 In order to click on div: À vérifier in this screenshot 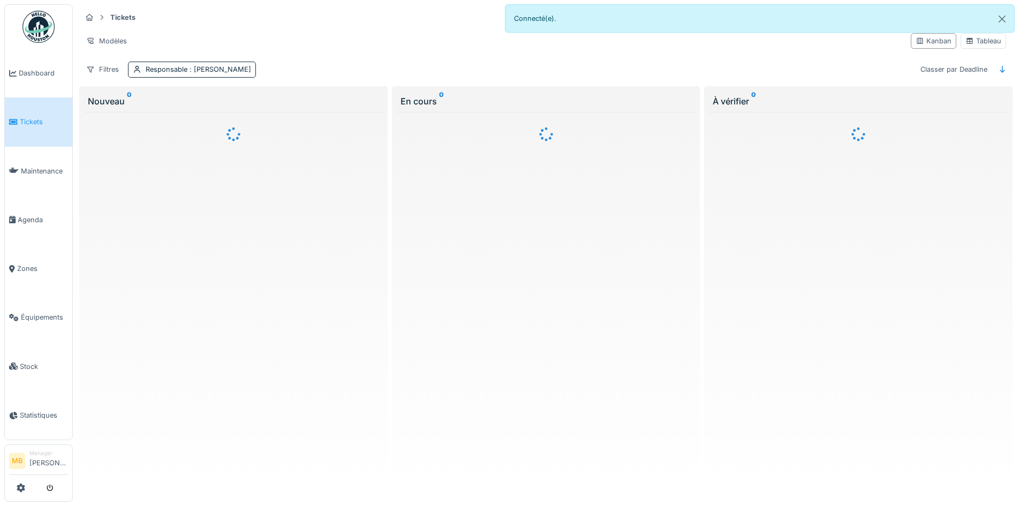, I will do `click(858, 101)`.